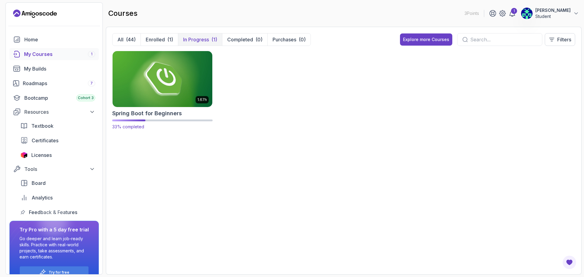  Describe the element at coordinates (60, 69) in the screenshot. I see `div: My Builds` at that location.